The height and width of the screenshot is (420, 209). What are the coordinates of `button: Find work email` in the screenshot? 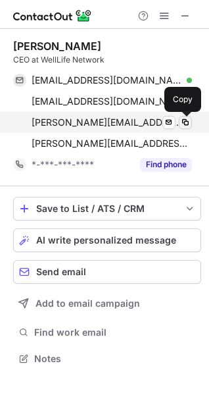 It's located at (107, 332).